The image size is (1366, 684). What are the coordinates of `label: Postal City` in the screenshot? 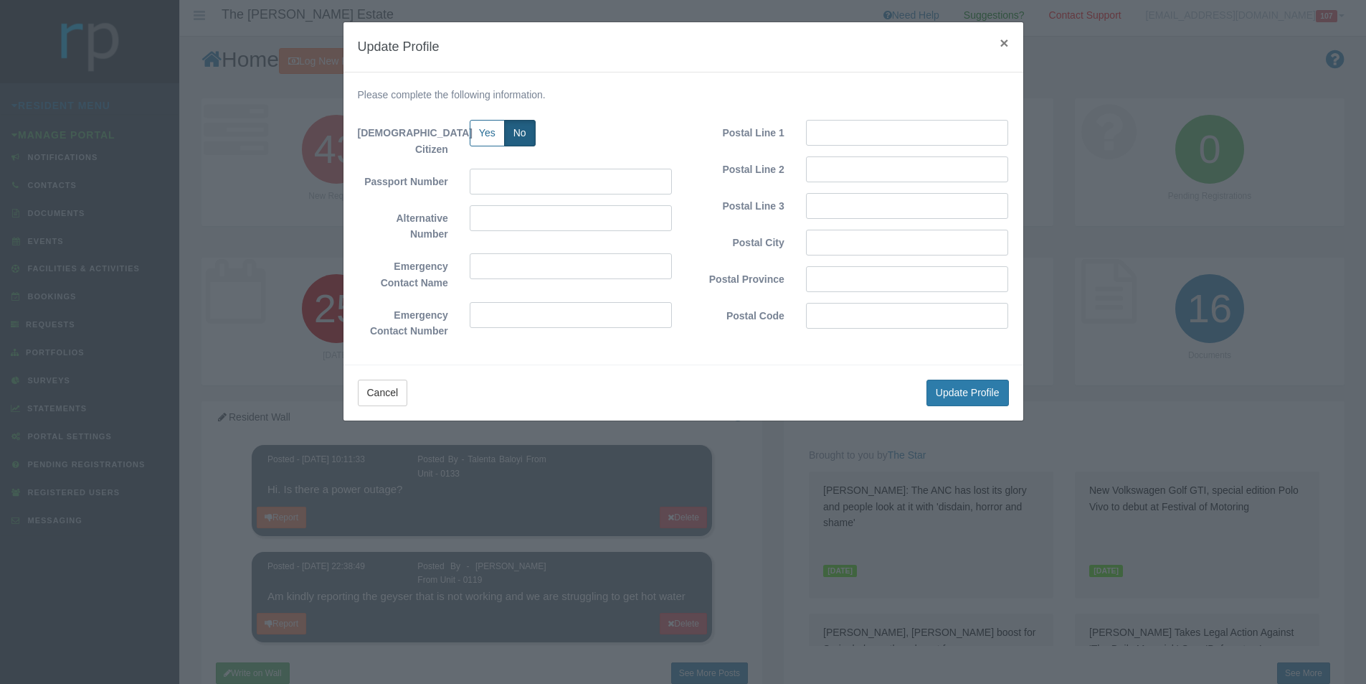 It's located at (739, 240).